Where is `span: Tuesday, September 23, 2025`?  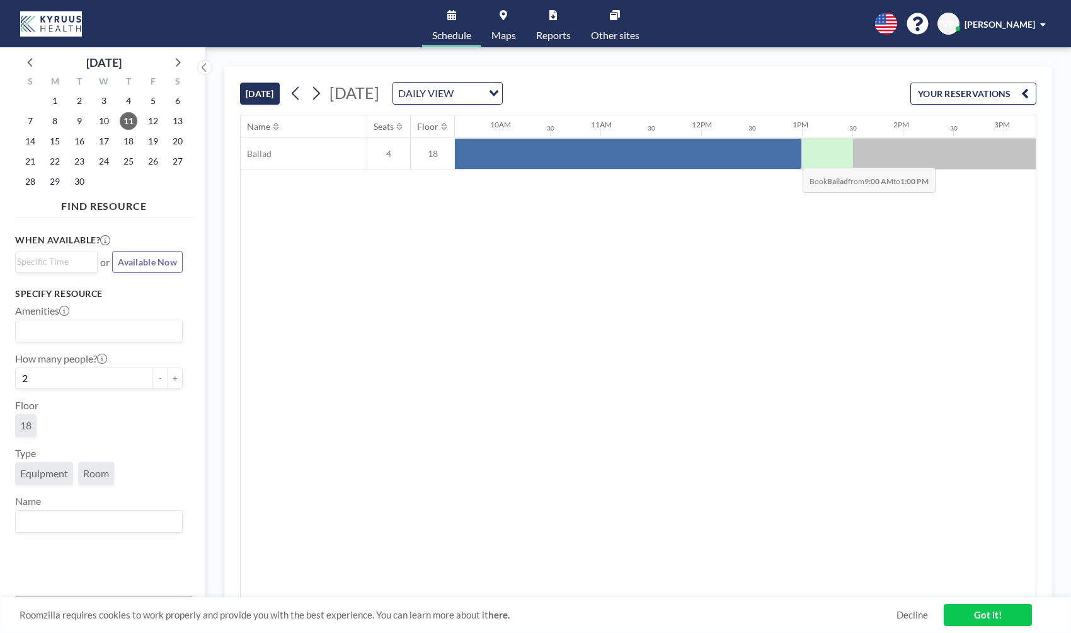
span: Tuesday, September 23, 2025 is located at coordinates (79, 161).